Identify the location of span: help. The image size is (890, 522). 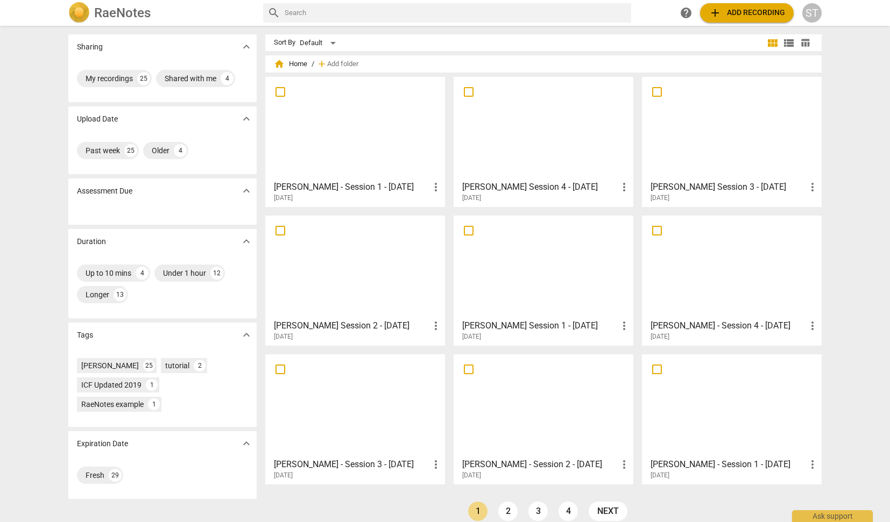
(686, 13).